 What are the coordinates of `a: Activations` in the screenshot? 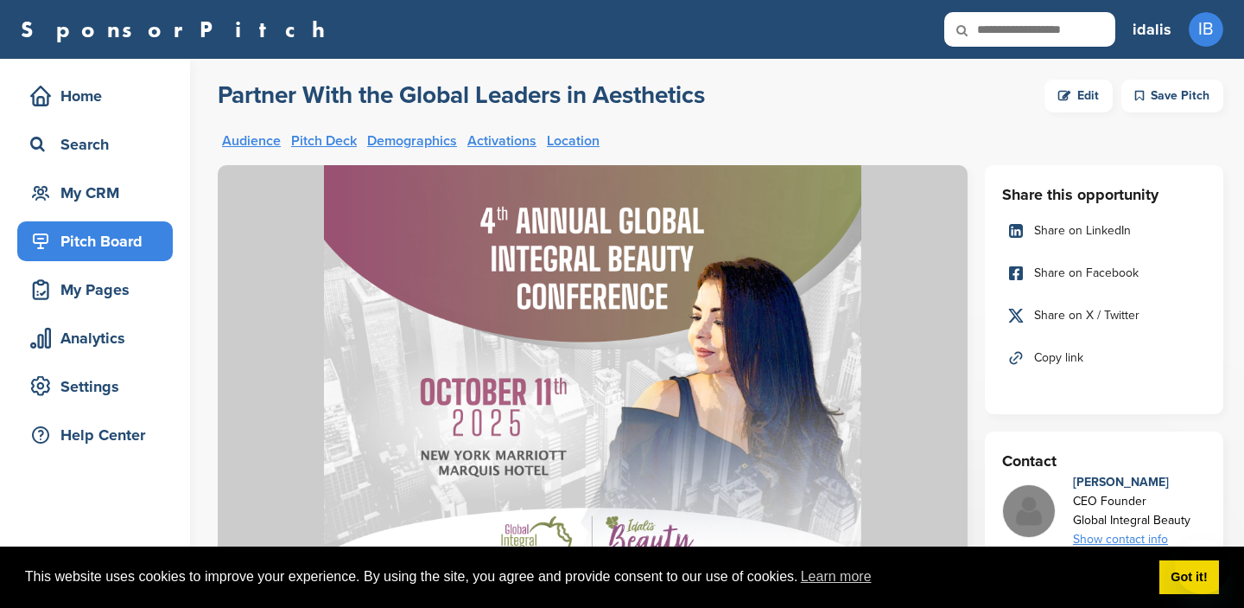 It's located at (502, 141).